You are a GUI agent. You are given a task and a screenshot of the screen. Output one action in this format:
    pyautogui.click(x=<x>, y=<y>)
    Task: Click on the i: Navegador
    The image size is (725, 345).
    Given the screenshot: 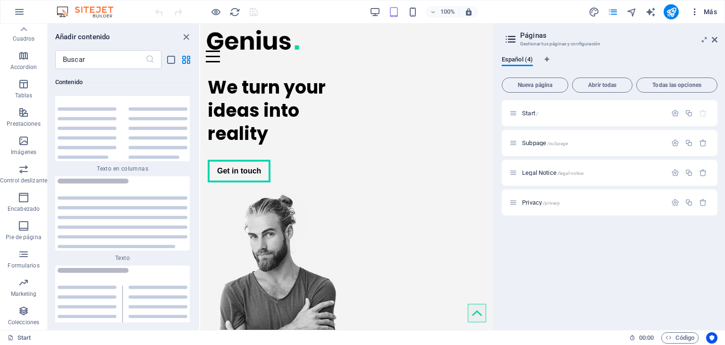 What is the action you would take?
    pyautogui.click(x=632, y=12)
    